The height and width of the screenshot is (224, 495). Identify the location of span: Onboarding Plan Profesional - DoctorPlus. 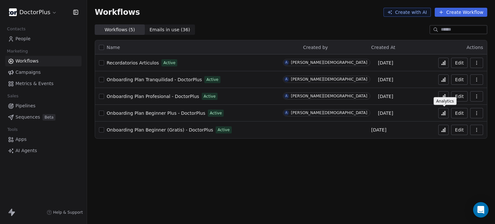
(153, 96).